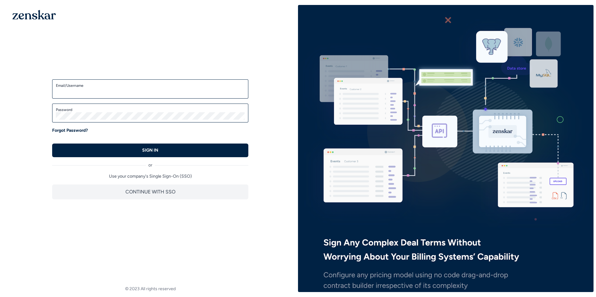 This screenshot has width=596, height=297. I want to click on img: 1OGAJ2xQqyY4LXKgY66KYq0eOWRCkrZdAb3gUhuVAqdWPZE9SRJmCz+oDMSn4zDLXe31Ii730ItAGKgCKgCCgCikA4Av8PJUP..., so click(34, 15).